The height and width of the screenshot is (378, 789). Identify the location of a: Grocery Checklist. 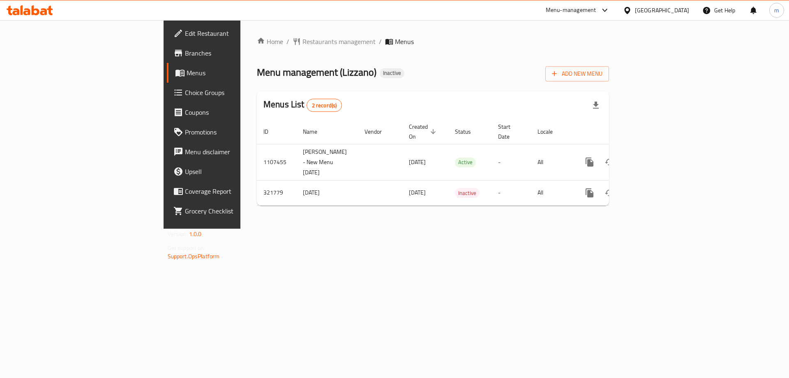
(231, 211).